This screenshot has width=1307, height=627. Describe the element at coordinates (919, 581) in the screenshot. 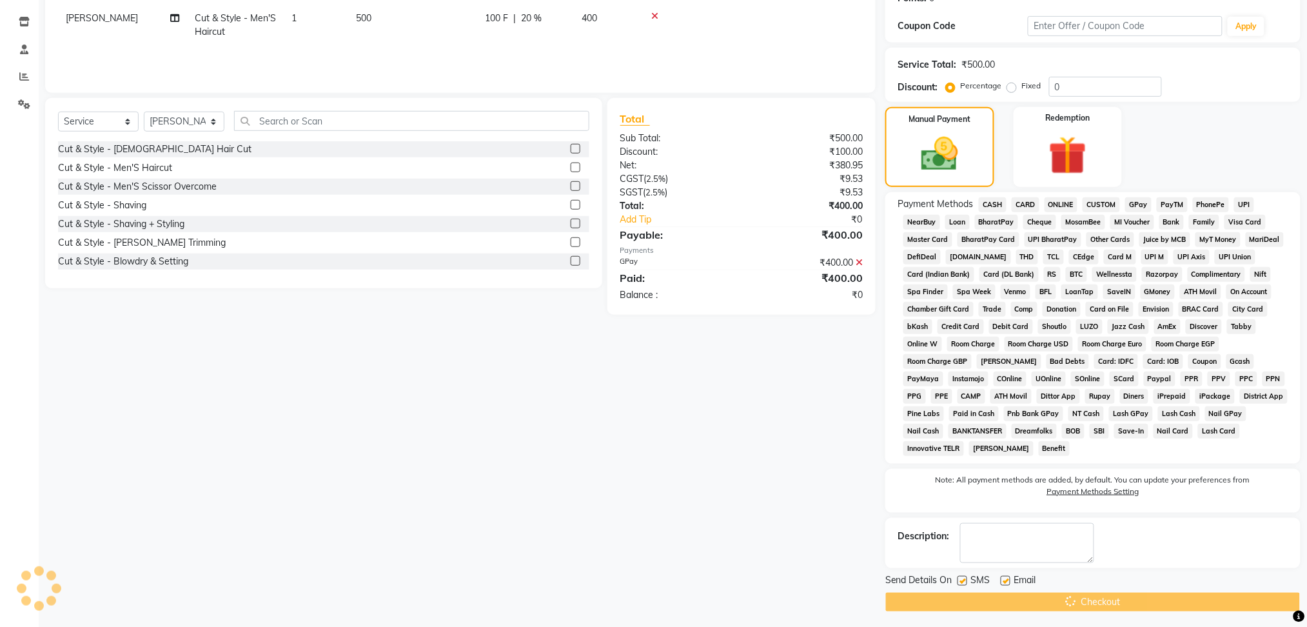

I see `span: Send Details On` at that location.